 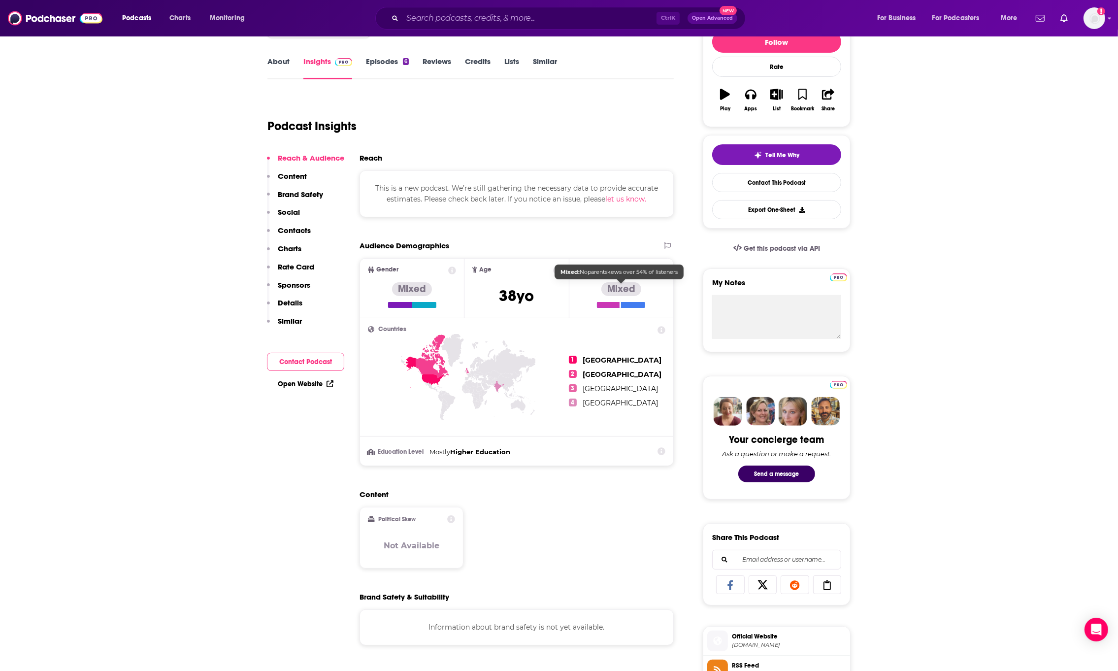 I want to click on img: User Profile, so click(x=1095, y=18).